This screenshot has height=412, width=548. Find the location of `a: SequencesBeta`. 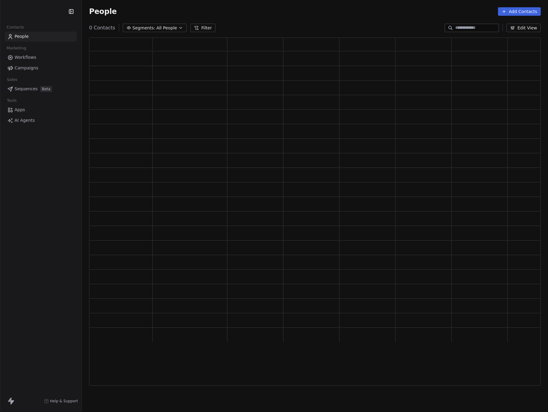

a: SequencesBeta is located at coordinates (41, 89).